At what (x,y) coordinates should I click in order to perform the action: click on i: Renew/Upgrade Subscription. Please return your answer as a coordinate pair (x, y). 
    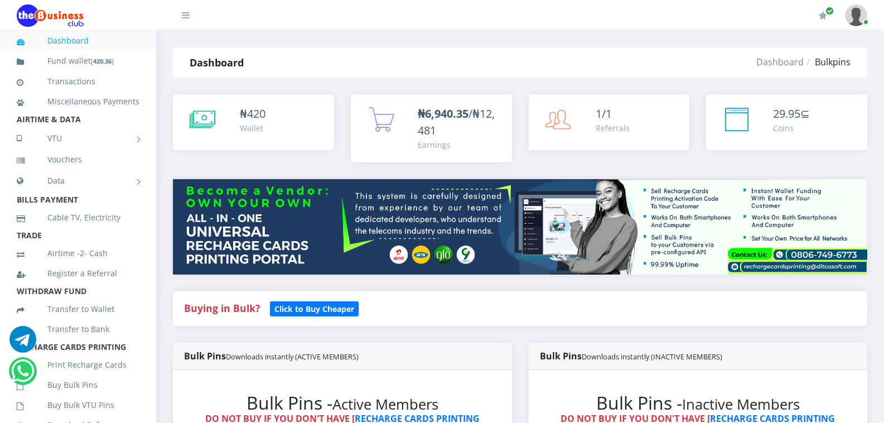
    Looking at the image, I should click on (823, 16).